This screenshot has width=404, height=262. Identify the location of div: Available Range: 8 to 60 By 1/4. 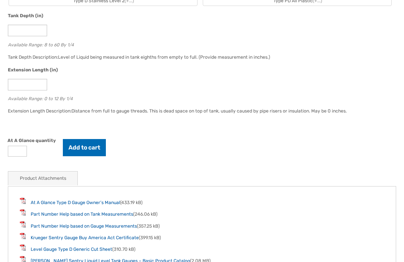
(200, 44).